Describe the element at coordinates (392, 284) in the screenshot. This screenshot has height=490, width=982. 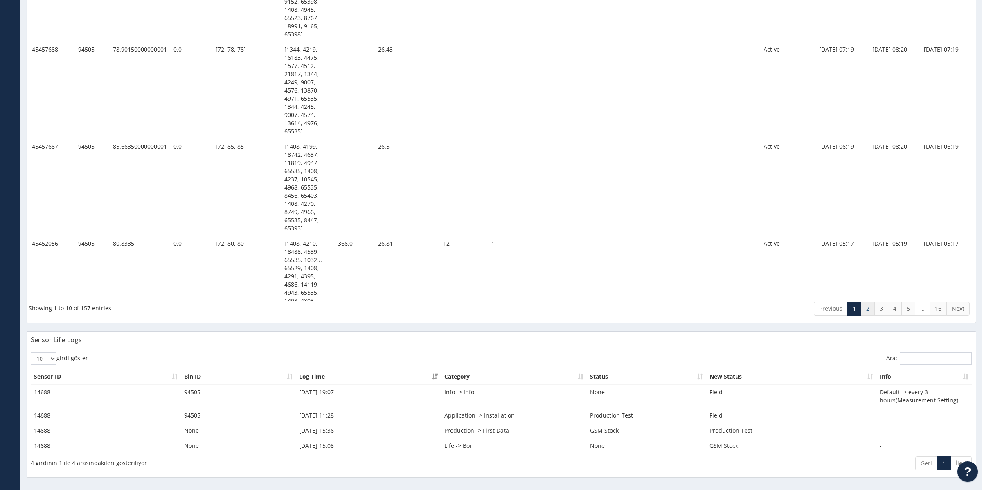
I see `td: 26.81` at that location.